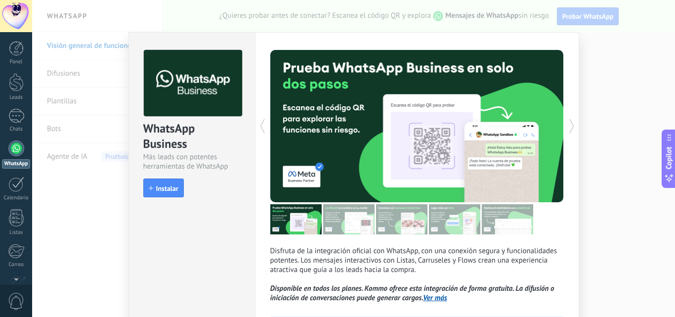 This screenshot has width=675, height=317. What do you see at coordinates (507, 219) in the screenshot?
I see `img: tour_image_cc377002d0016b7ebaeb4dbe65cb2175.png` at bounding box center [507, 219].